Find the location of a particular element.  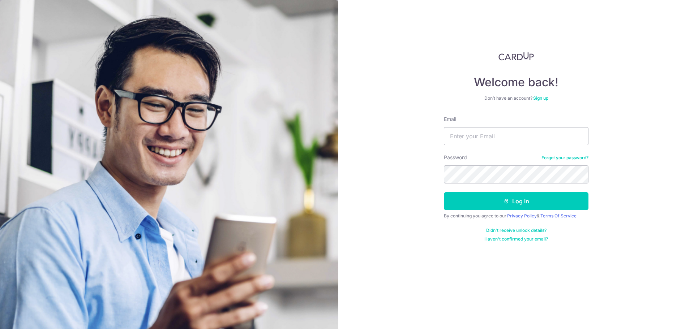

label: Password is located at coordinates (455, 158).